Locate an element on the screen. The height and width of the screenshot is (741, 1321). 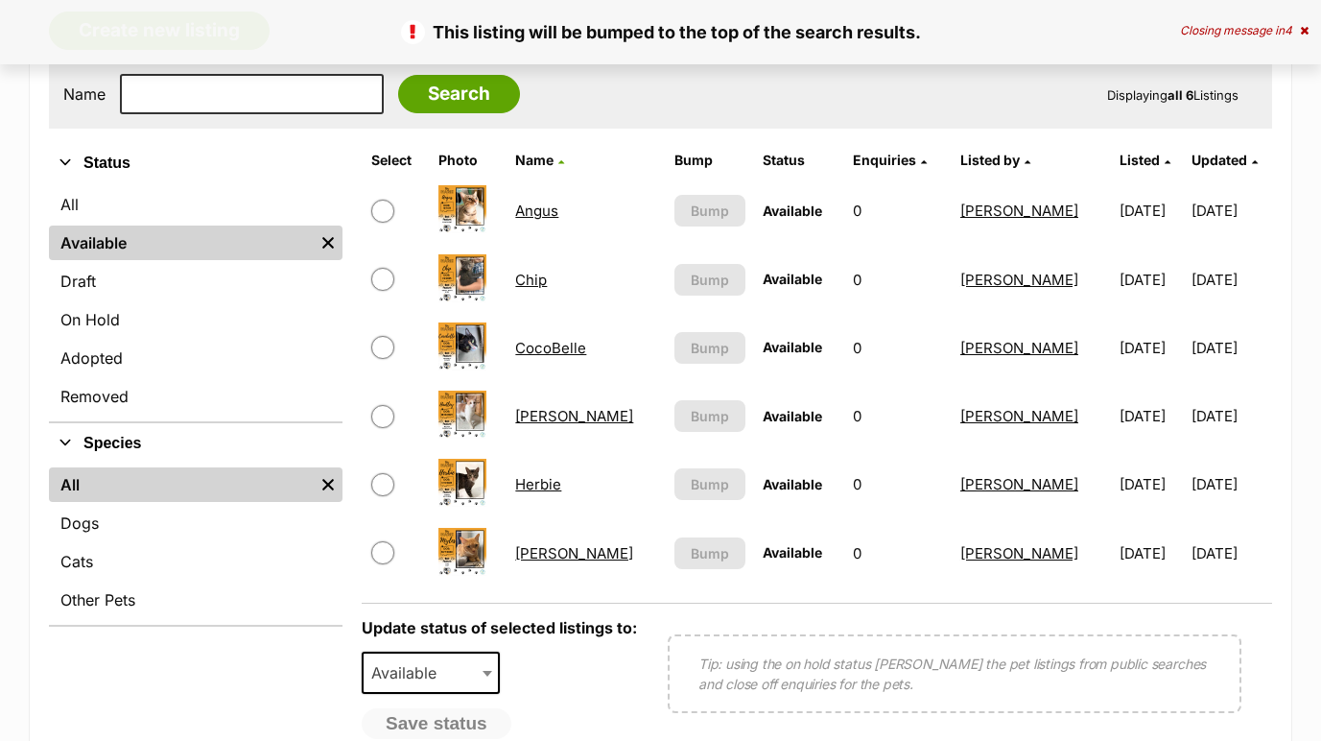
a: Listed is located at coordinates (1145, 159).